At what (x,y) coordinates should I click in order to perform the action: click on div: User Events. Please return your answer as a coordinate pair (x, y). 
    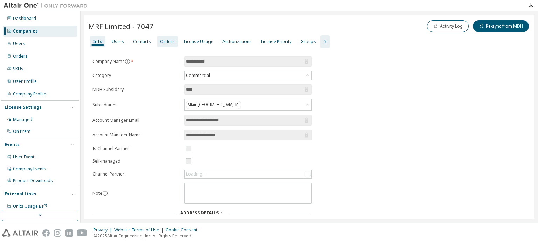
    Looking at the image, I should click on (25, 157).